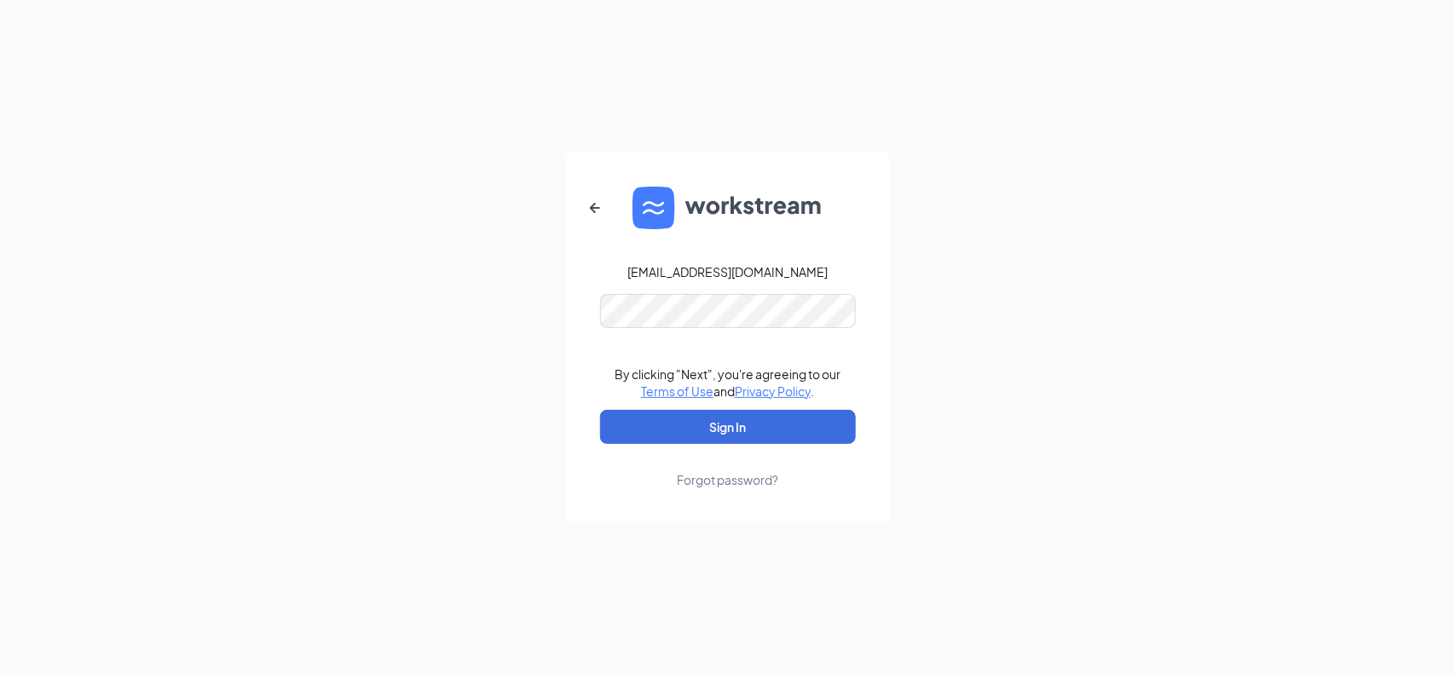 The image size is (1455, 674). Describe the element at coordinates (727, 383) in the screenshot. I see `div: By clicking "Next", you're agreeing to our and .` at that location.